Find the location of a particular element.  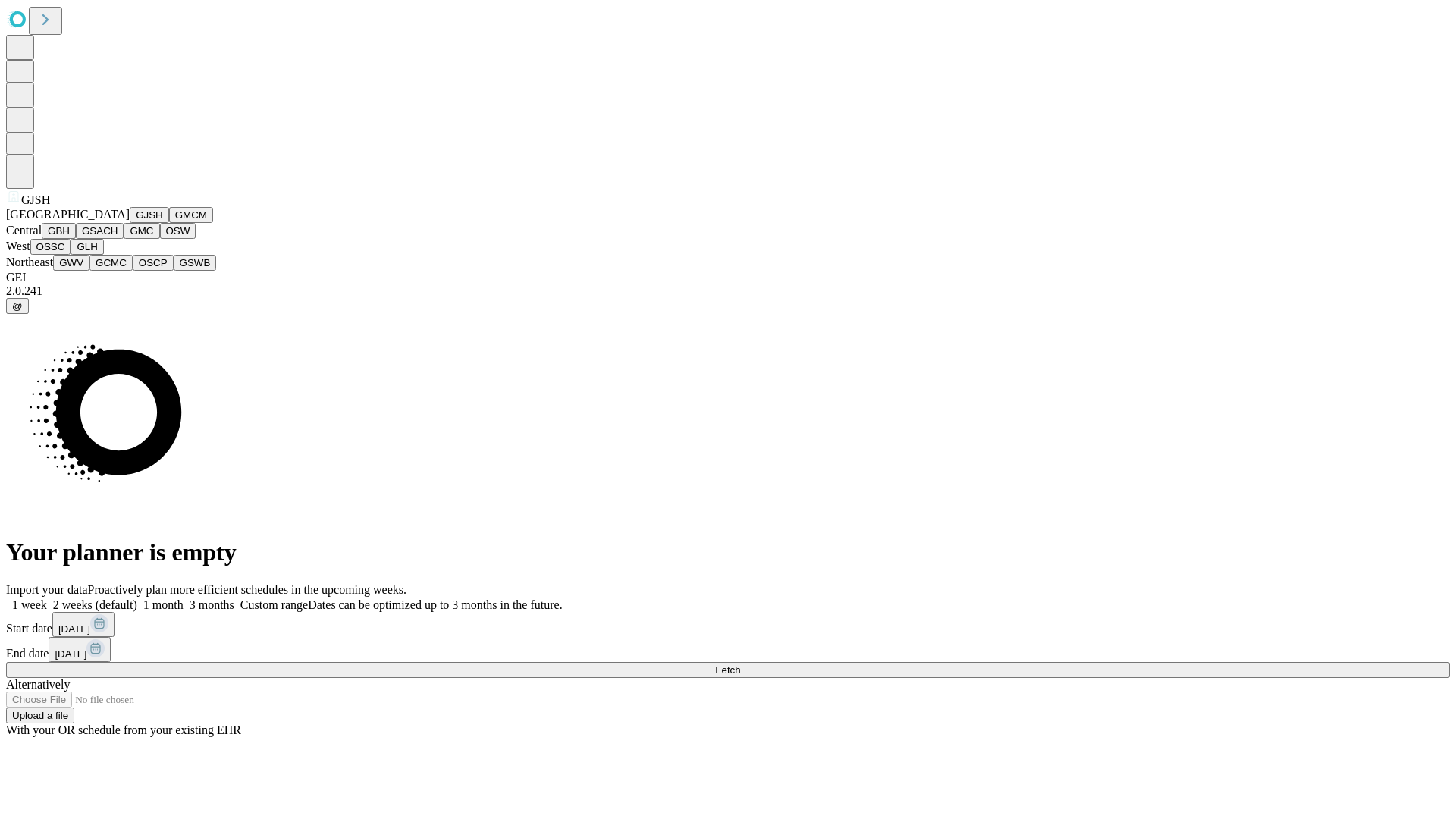

button: GJSH is located at coordinates (149, 214).